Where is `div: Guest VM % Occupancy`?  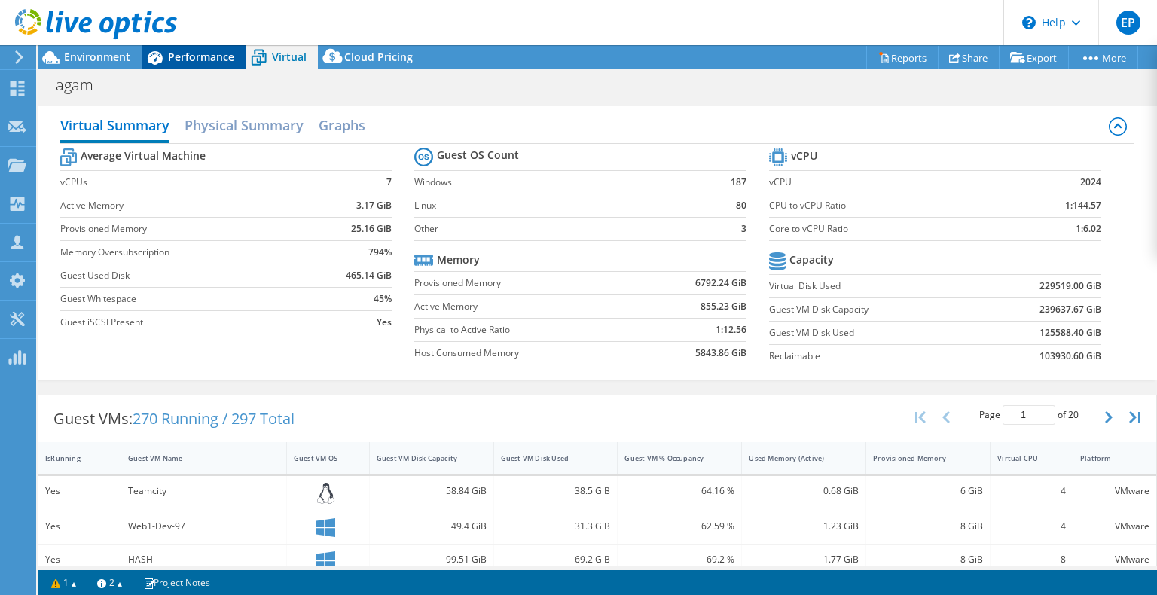
div: Guest VM % Occupancy is located at coordinates (670, 458).